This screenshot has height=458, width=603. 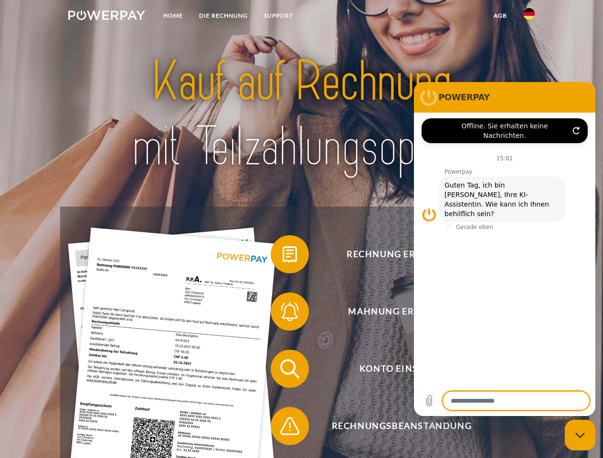 What do you see at coordinates (395, 426) in the screenshot?
I see `button: Rechnungsbeanstandung` at bounding box center [395, 426].